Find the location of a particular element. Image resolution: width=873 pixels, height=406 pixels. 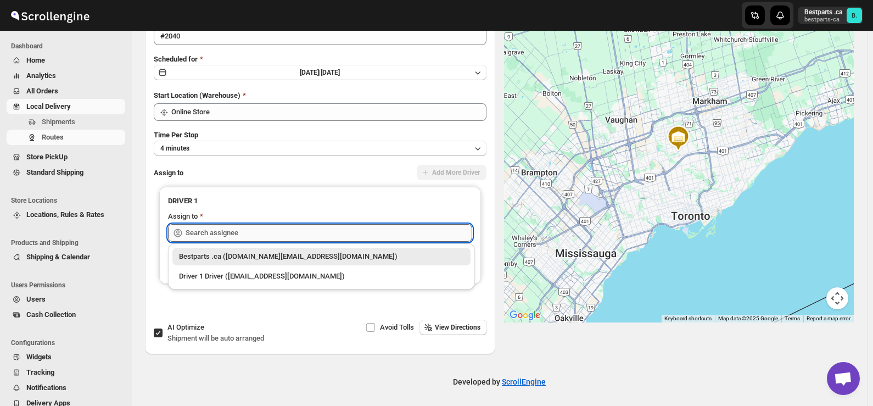

span: Shipment will be auto arranged is located at coordinates (216, 338).